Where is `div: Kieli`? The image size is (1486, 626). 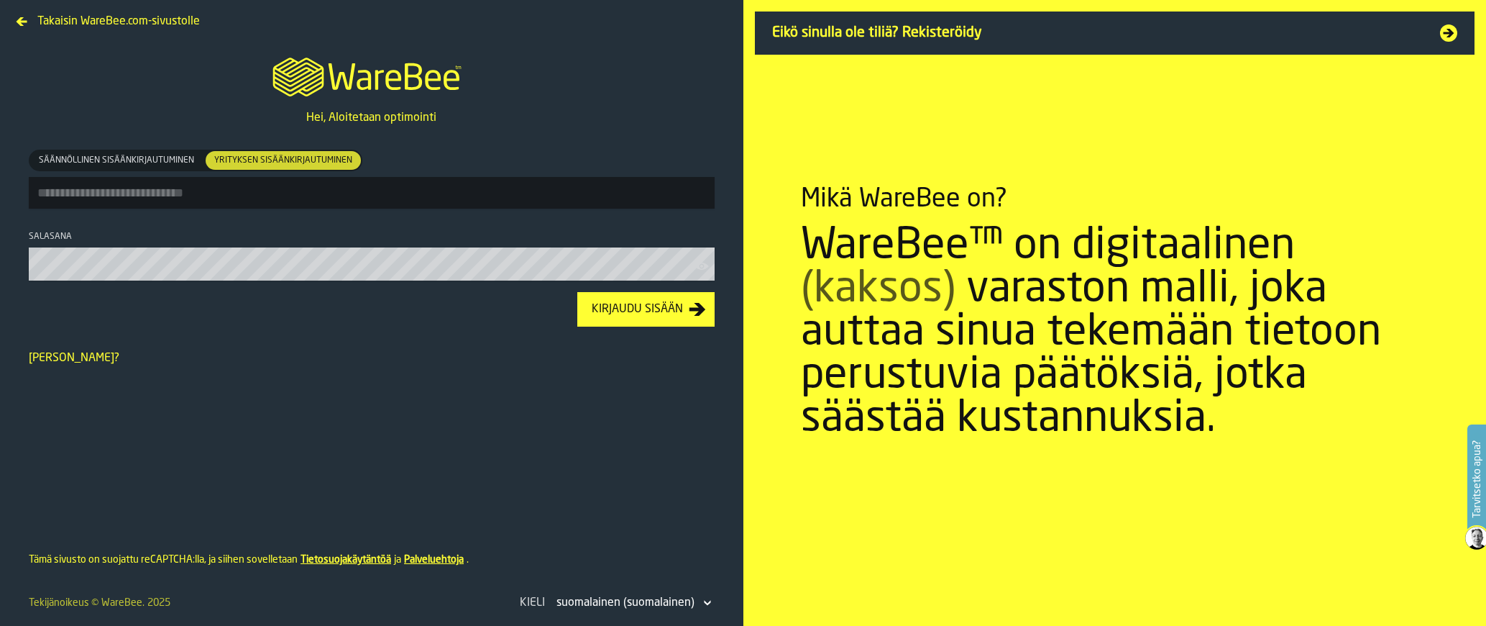 div: Kieli is located at coordinates (532, 603).